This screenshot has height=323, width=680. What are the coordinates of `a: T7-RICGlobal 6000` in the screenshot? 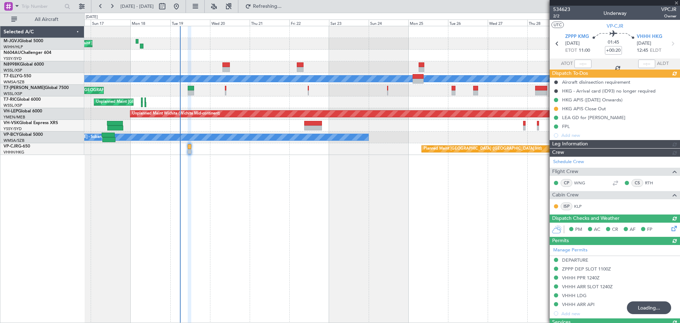 It's located at (22, 99).